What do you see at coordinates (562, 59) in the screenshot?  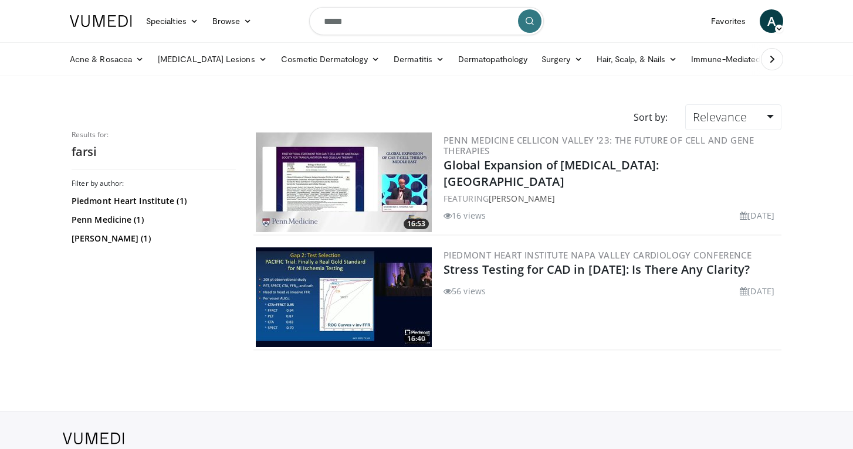 I see `a: Surgery` at bounding box center [562, 59].